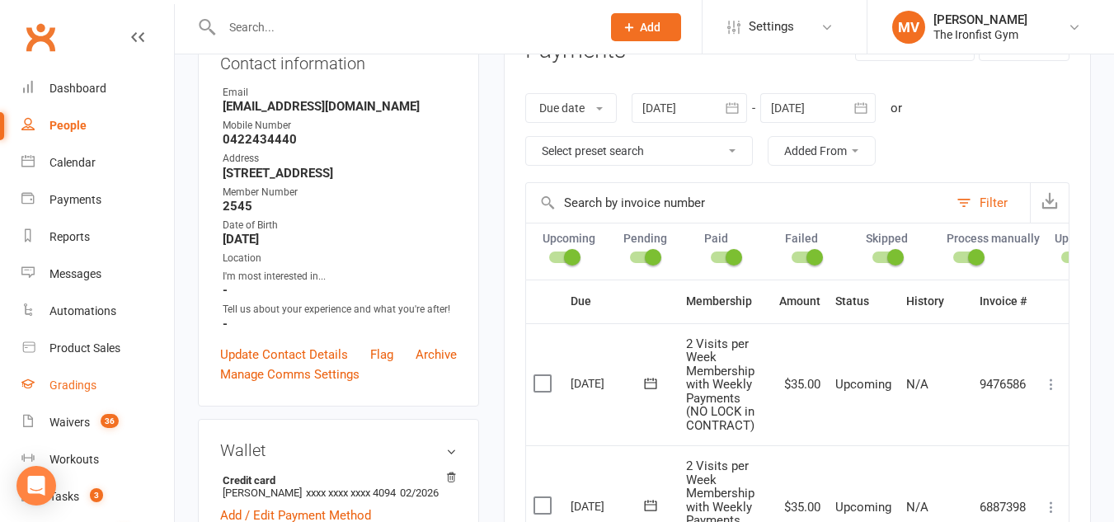  Describe the element at coordinates (898, 238) in the screenshot. I see `label: Skipped` at that location.